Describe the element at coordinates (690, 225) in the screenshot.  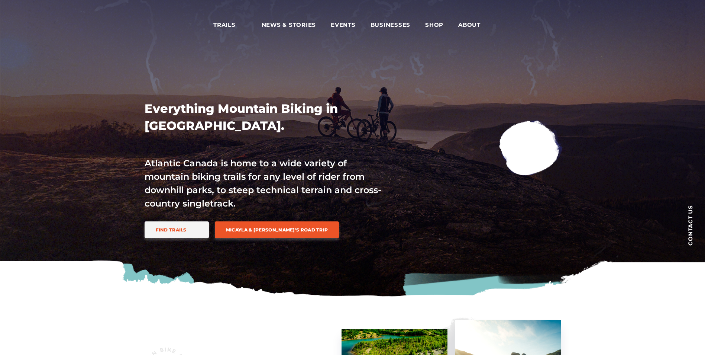
I see `span: Contact us` at that location.